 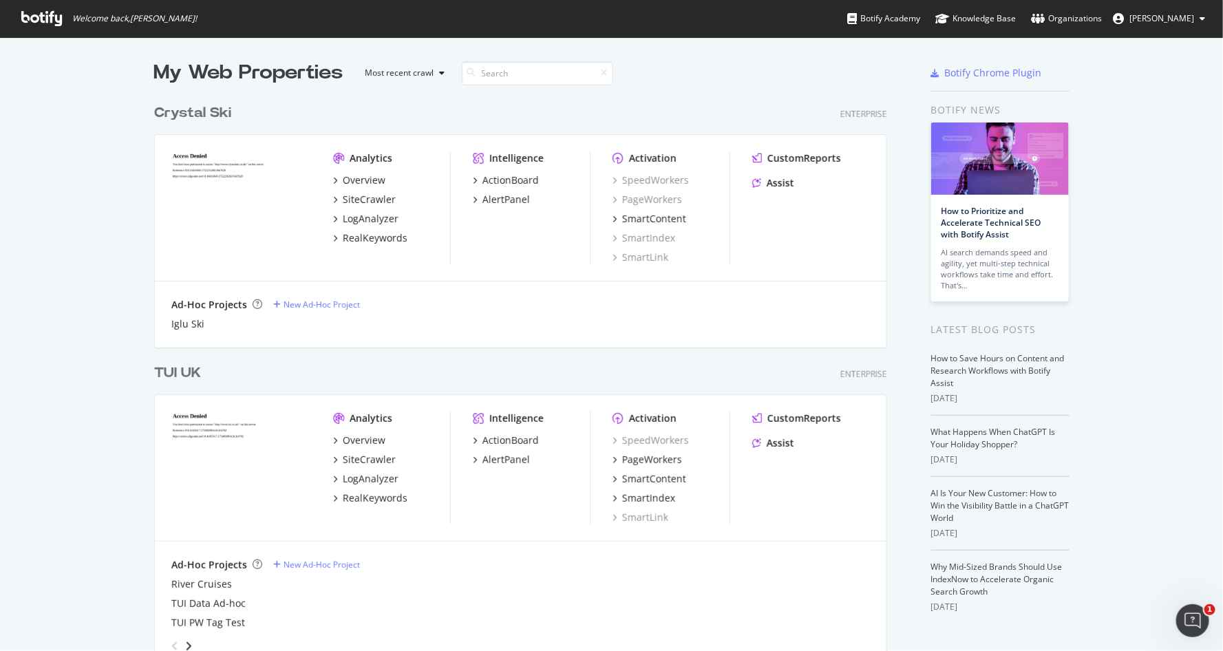 What do you see at coordinates (202, 585) in the screenshot?
I see `div: River Cruises` at bounding box center [202, 585].